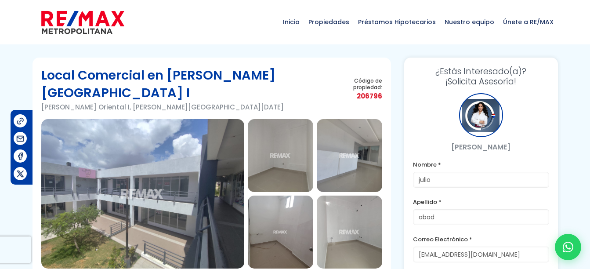 This screenshot has width=590, height=269. What do you see at coordinates (83, 22) in the screenshot?
I see `img: remax-metropolitana-logo` at bounding box center [83, 22].